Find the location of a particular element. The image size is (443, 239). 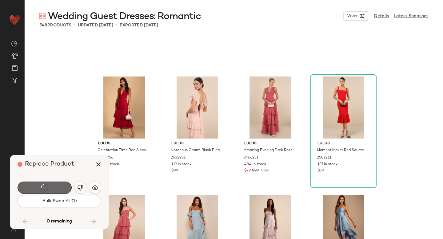

span: 137 in stock is located at coordinates (327, 165).